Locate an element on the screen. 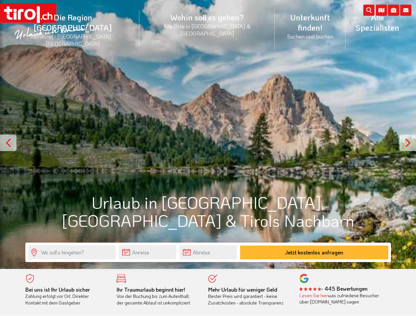 This screenshot has height=316, width=416. input: Abreise is located at coordinates (208, 252).